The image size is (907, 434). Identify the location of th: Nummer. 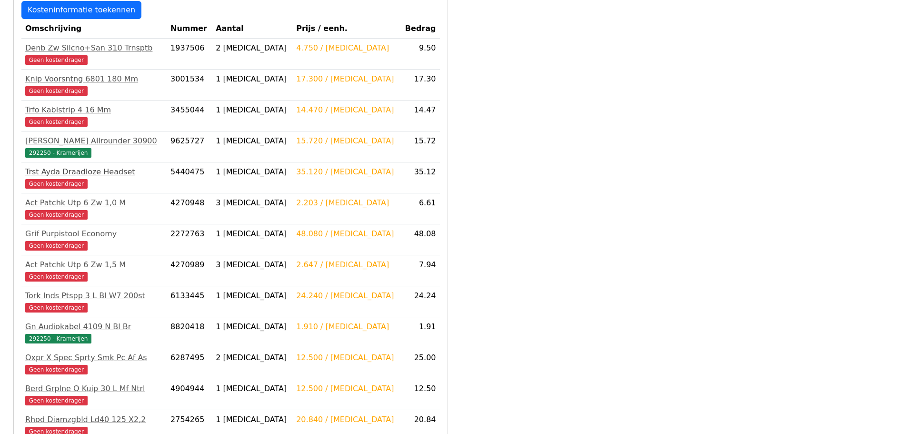
(189, 29).